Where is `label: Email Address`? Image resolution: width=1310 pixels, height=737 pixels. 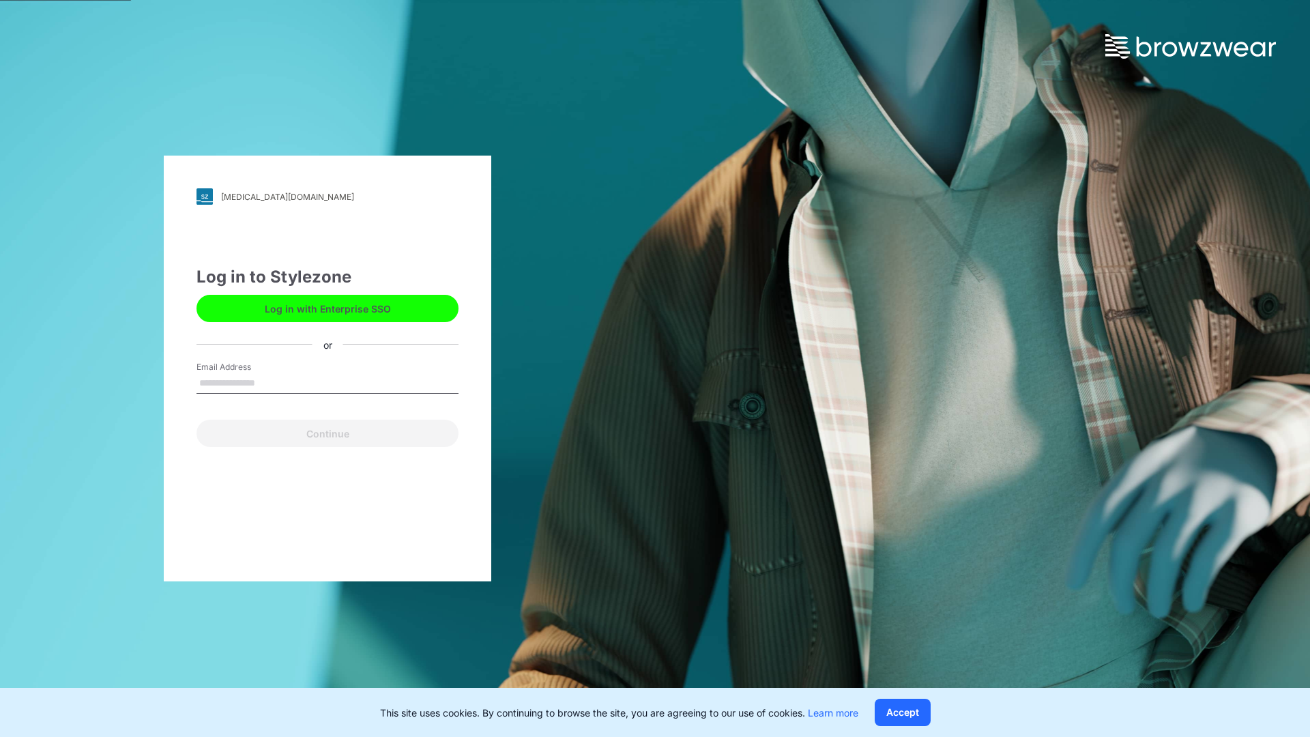 label: Email Address is located at coordinates (244, 367).